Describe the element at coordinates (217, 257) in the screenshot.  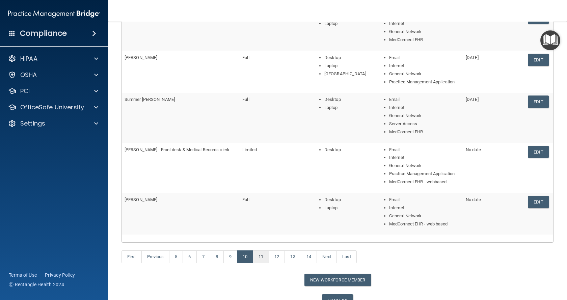
I see `a: 8` at that location.